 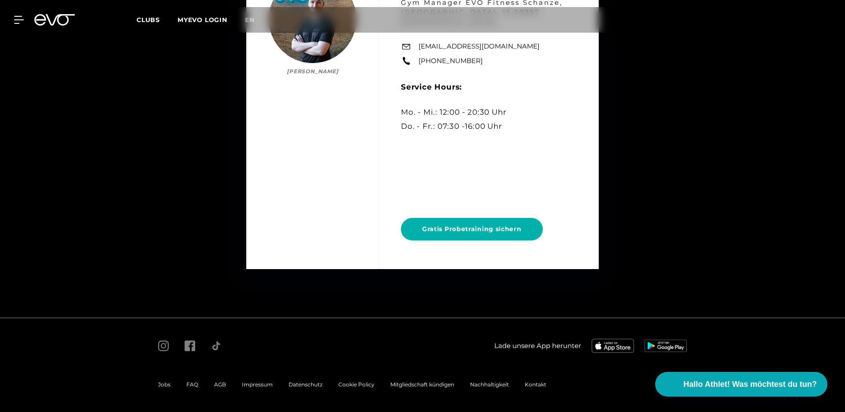 What do you see at coordinates (490, 384) in the screenshot?
I see `a: Nachhaltigkeit` at bounding box center [490, 384].